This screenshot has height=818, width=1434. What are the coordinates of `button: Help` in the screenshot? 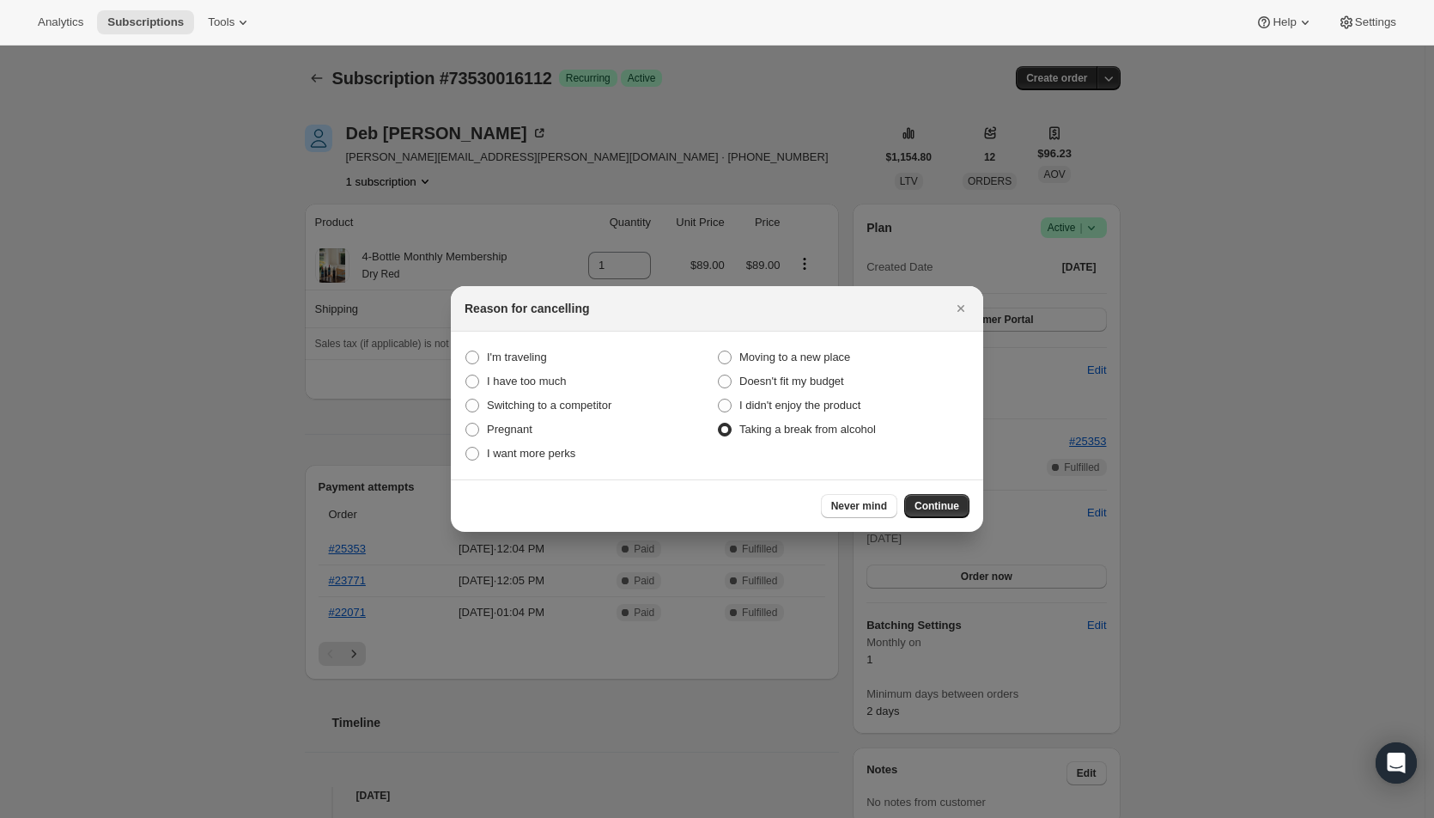 It's located at (1284, 22).